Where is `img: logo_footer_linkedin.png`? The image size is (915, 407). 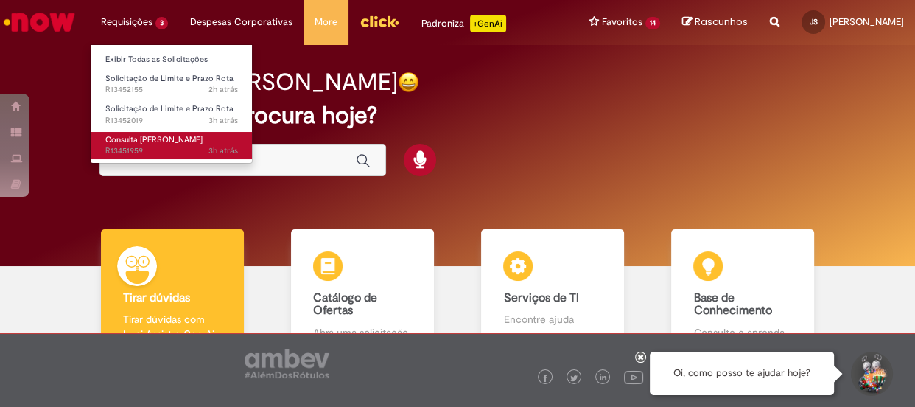
img: logo_footer_linkedin.png is located at coordinates (603, 378).